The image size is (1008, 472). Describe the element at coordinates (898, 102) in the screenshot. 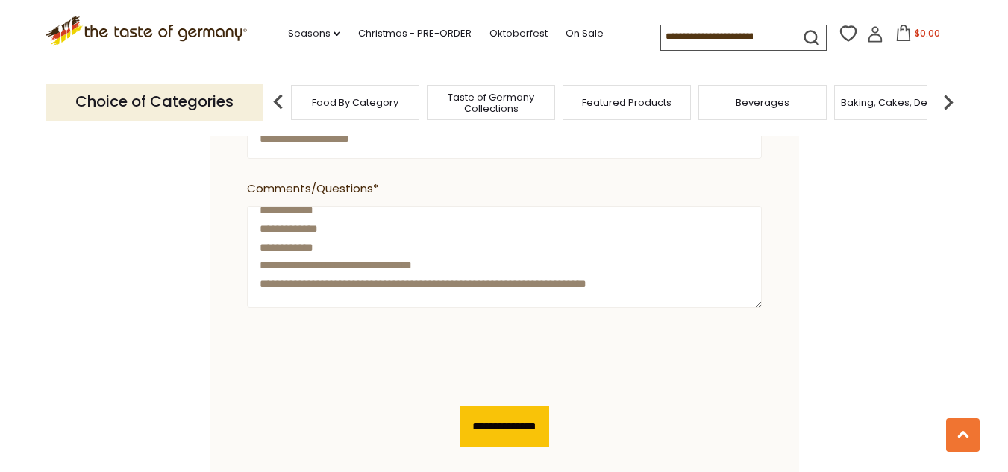

I see `a: Baking, Cakes, Desserts` at that location.